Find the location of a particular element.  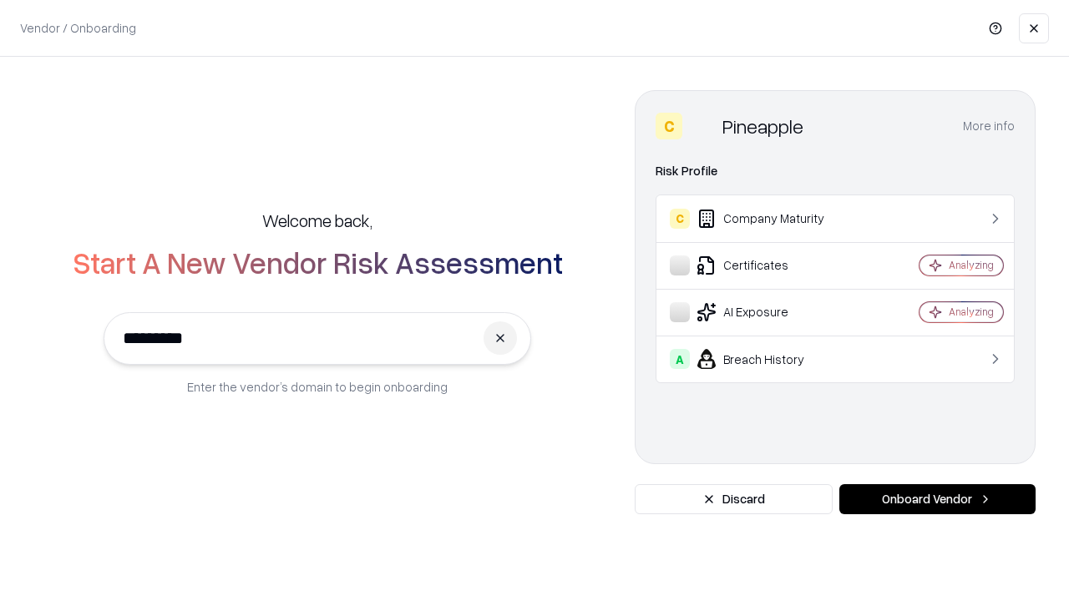

div: AI Exposure is located at coordinates (769, 312).